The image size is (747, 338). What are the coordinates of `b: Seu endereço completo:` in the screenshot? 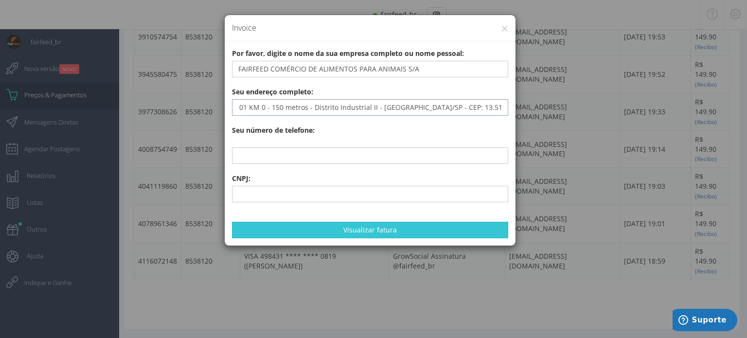 It's located at (272, 91).